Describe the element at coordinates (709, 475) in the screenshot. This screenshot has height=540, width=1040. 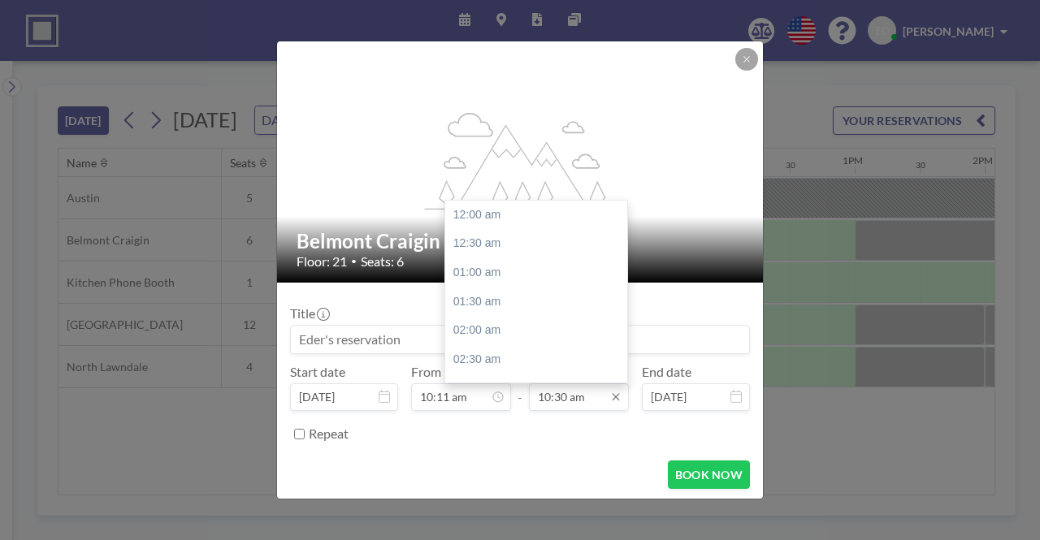
I see `button: BOOK NOW` at that location.